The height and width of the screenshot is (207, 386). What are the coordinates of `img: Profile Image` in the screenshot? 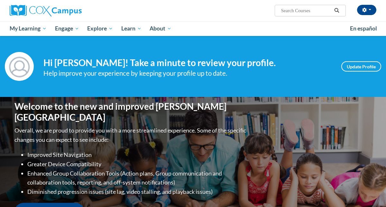 It's located at (19, 67).